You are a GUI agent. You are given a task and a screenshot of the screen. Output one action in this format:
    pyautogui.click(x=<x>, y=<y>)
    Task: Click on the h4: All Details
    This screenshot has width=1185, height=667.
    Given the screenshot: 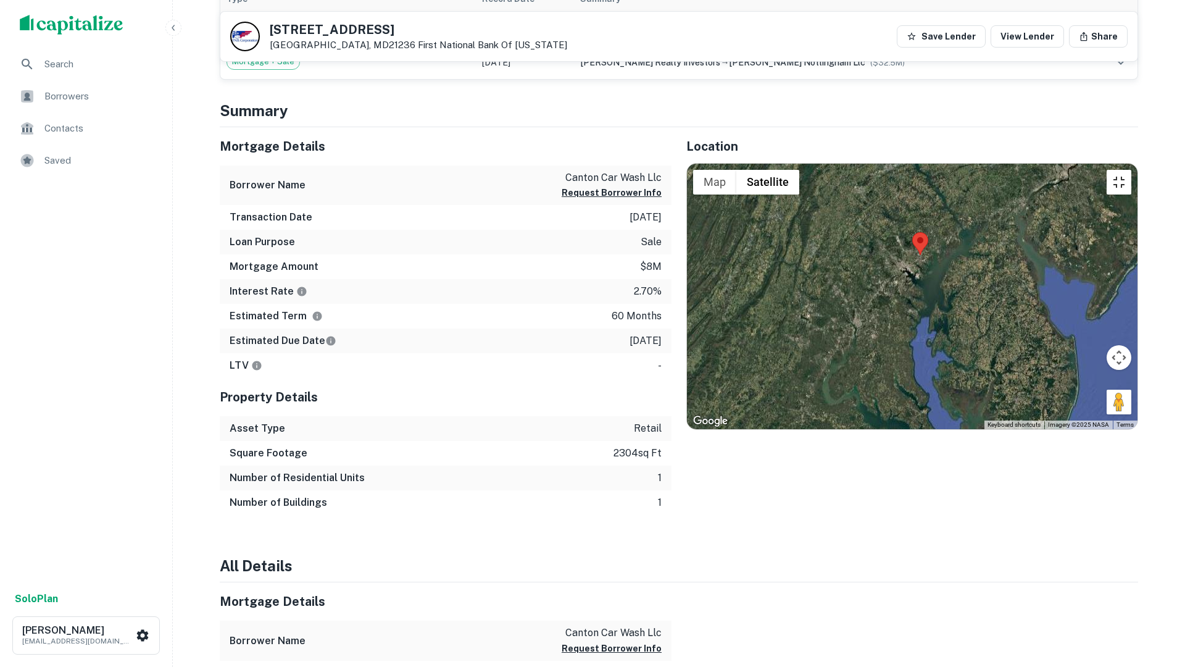 What is the action you would take?
    pyautogui.click(x=679, y=565)
    